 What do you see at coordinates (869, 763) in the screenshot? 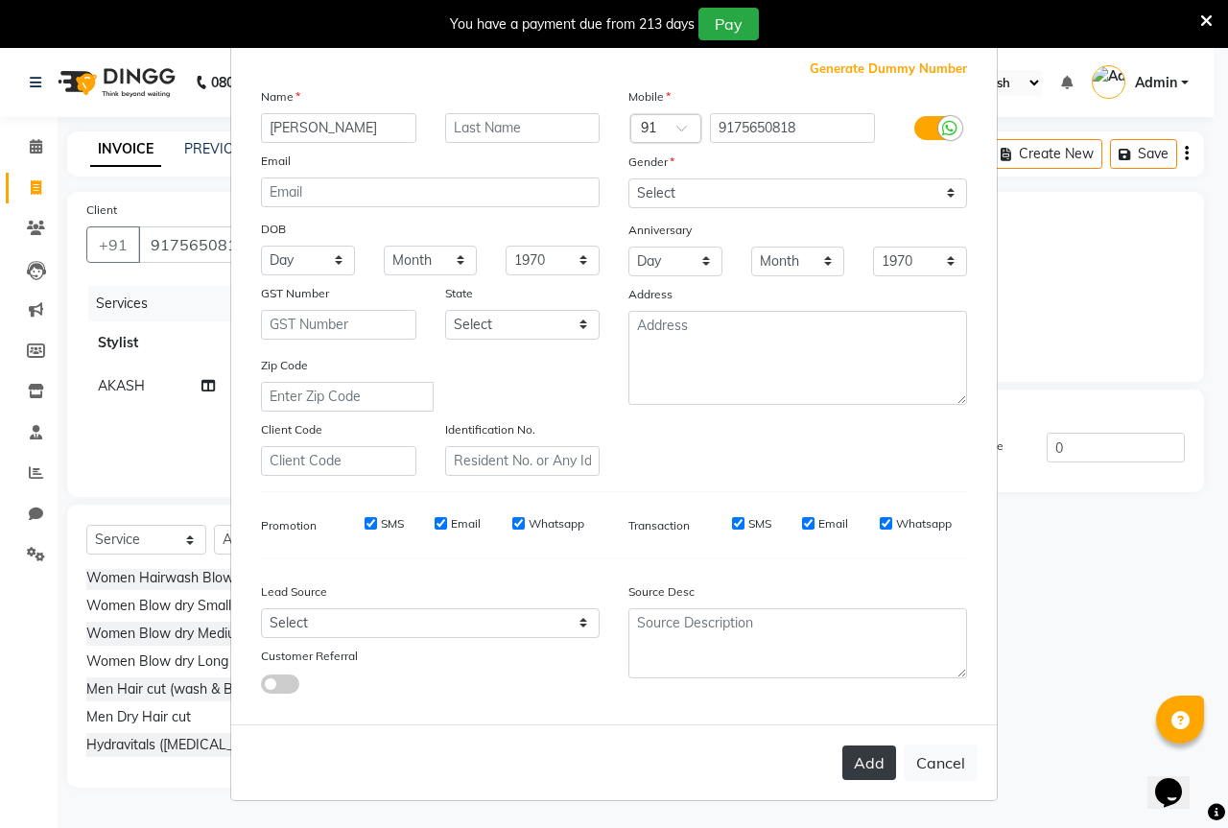
I see `button: Add` at bounding box center [869, 763].